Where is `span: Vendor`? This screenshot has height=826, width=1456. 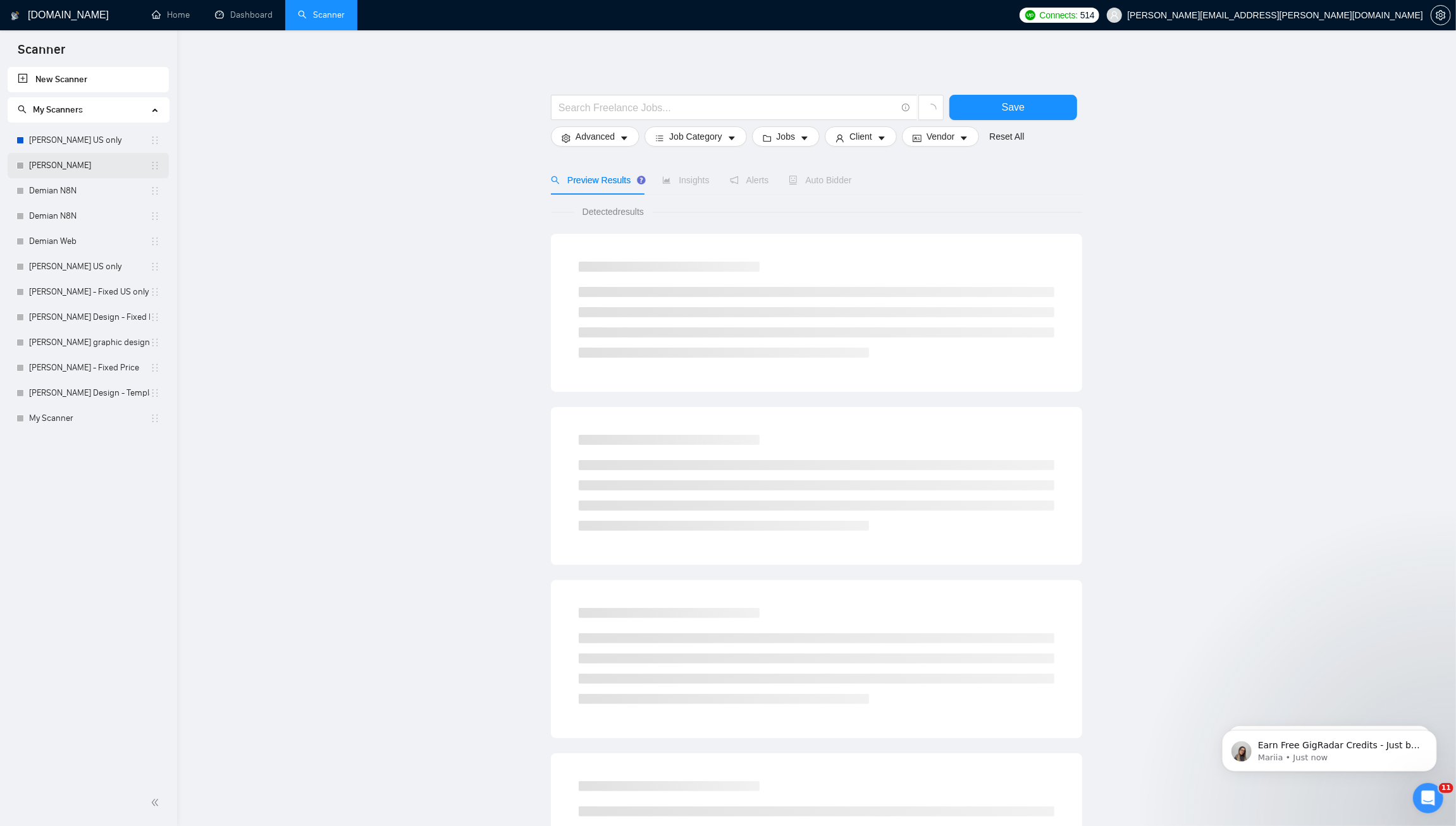
span: Vendor is located at coordinates (940, 137).